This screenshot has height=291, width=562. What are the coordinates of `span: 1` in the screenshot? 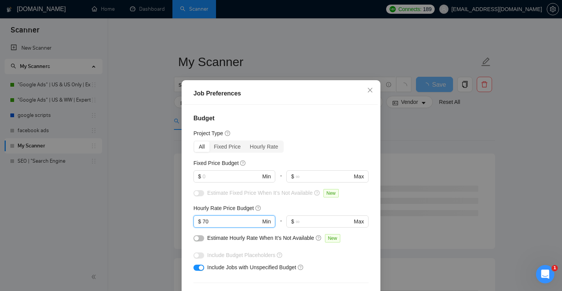 It's located at (554, 268).